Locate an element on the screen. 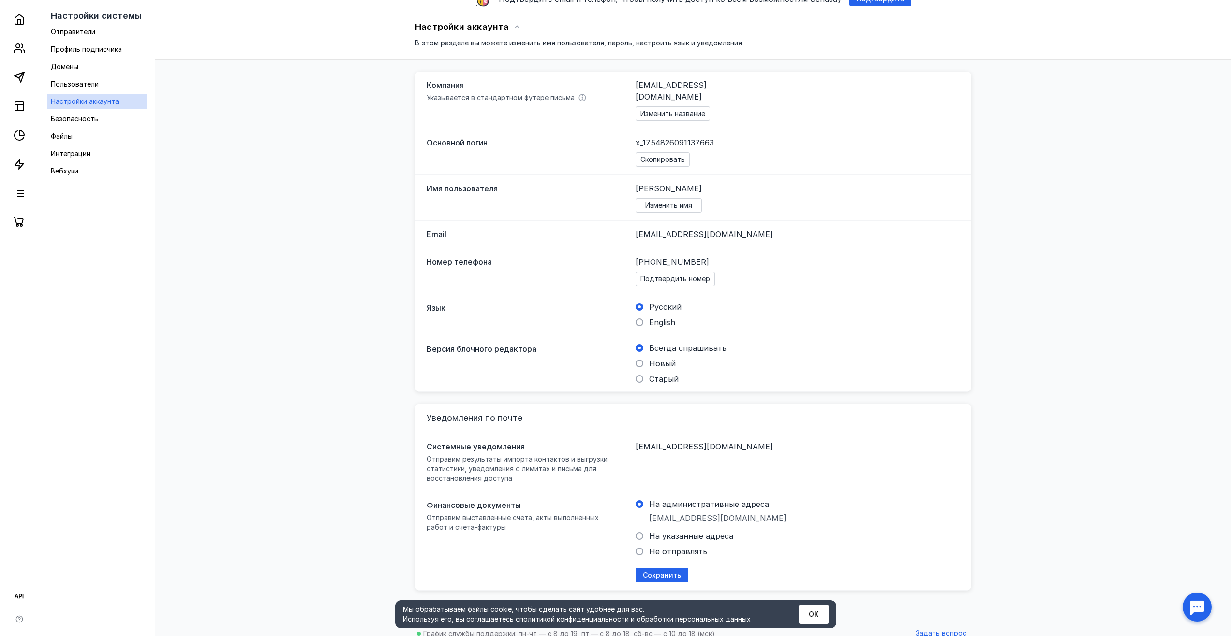 The height and width of the screenshot is (636, 1231). span: Отправители is located at coordinates (73, 31).